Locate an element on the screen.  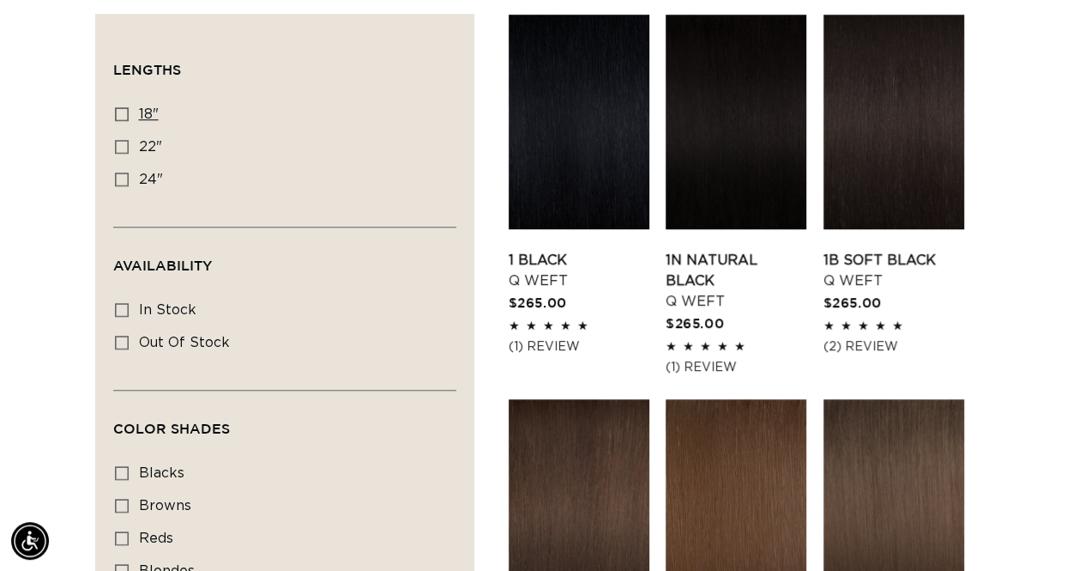
span: 18" is located at coordinates (148, 114).